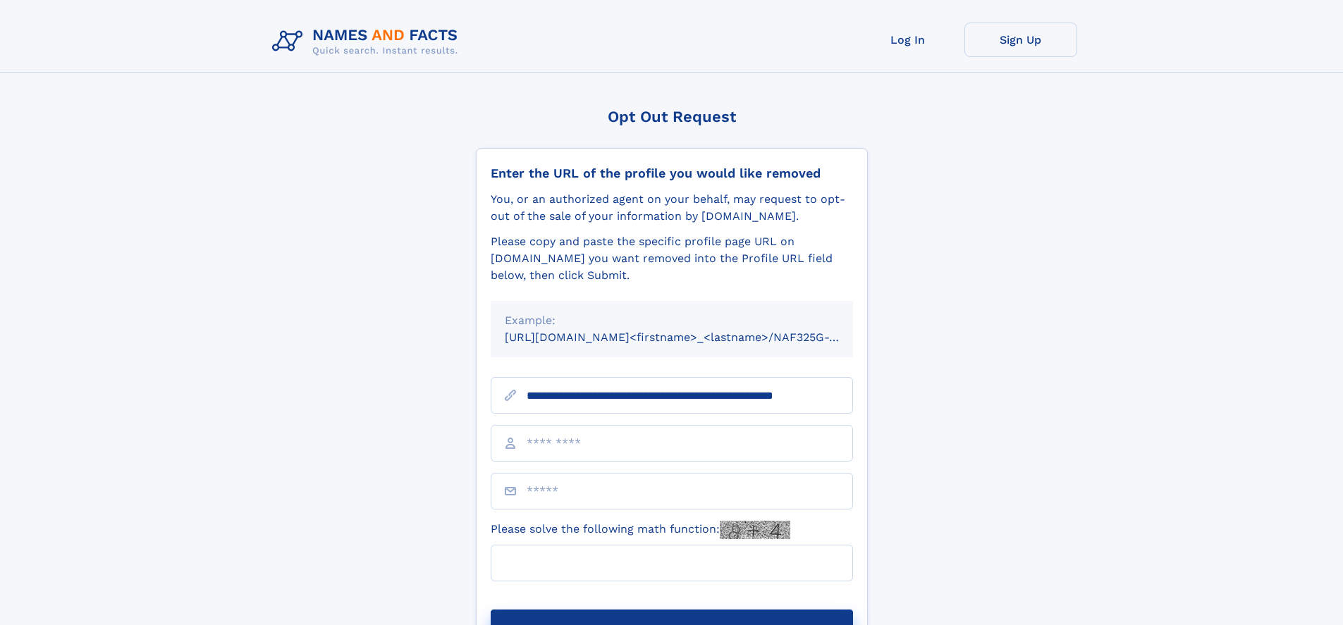  Describe the element at coordinates (672, 208) in the screenshot. I see `div: You, or an authorized agent on your behalf, may request to opt-out of the sale of your informatio...` at that location.